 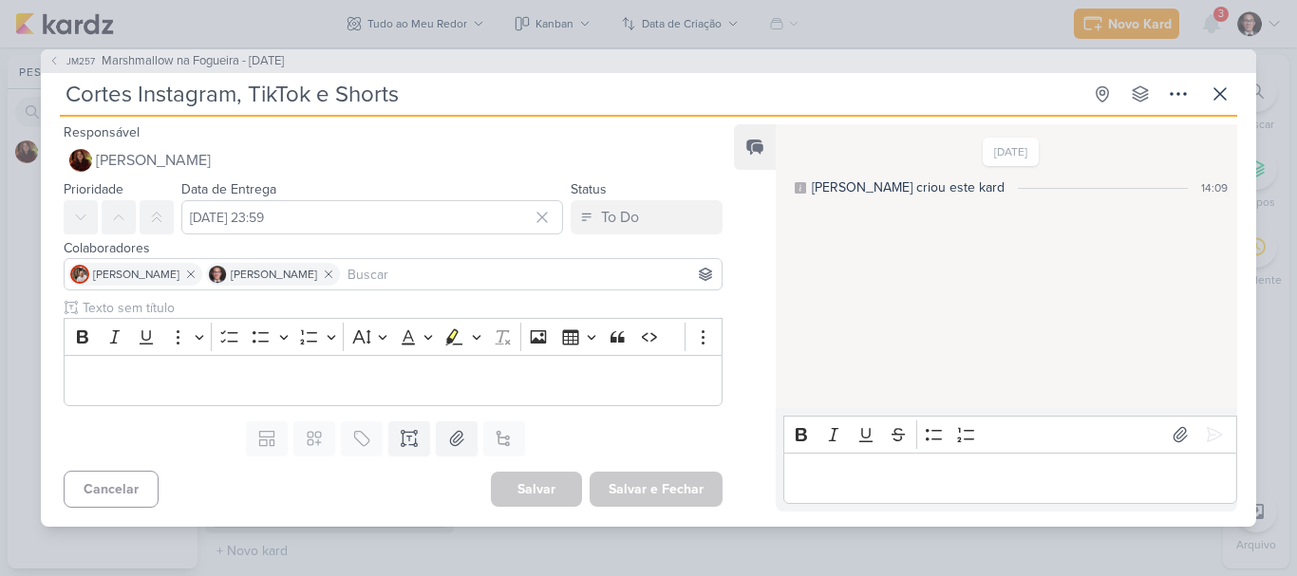 I want to click on span: Marshmallow na Fogueira - Julho 2025, so click(x=193, y=62).